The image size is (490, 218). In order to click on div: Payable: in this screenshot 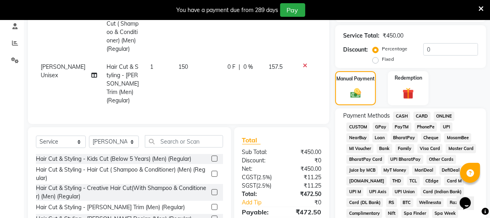, I will do `click(259, 212)`.